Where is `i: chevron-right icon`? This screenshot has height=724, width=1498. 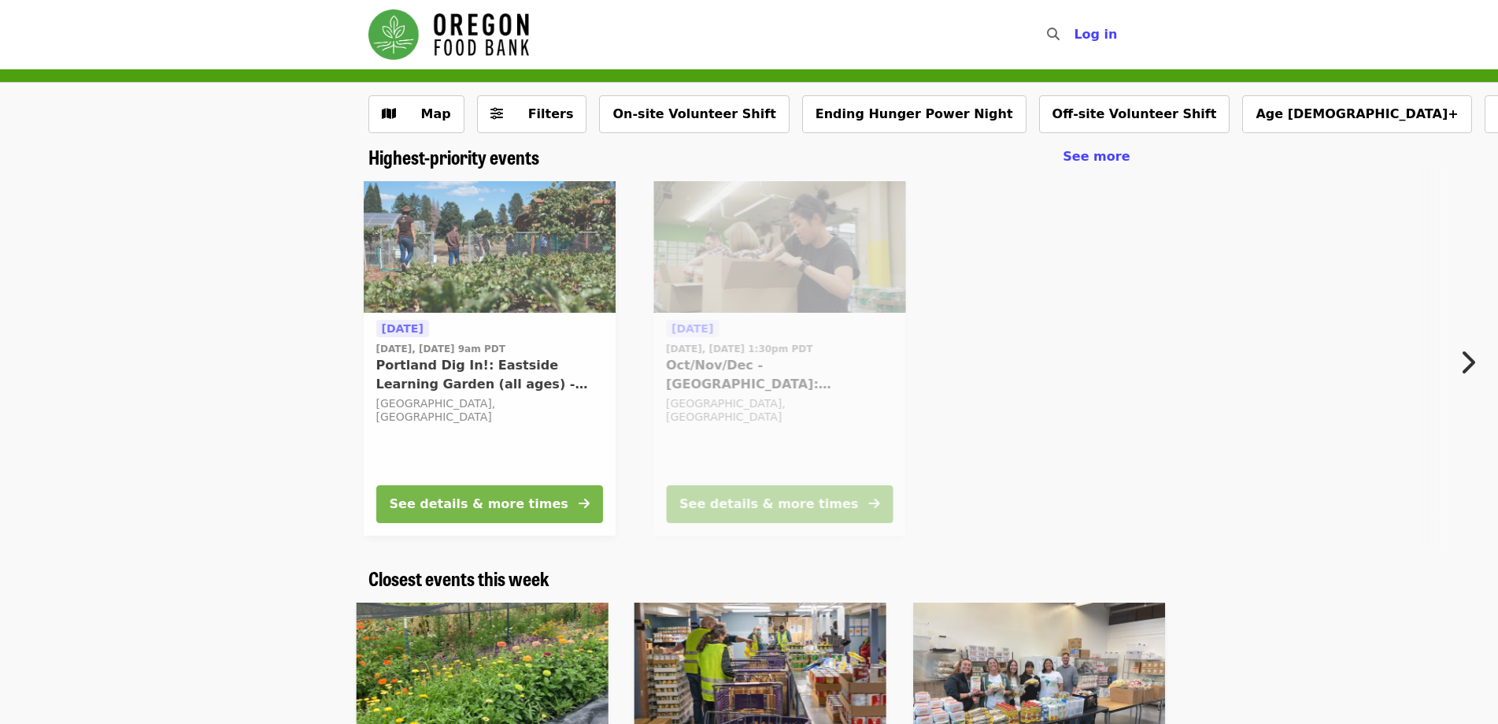
i: chevron-right icon is located at coordinates (1468, 362).